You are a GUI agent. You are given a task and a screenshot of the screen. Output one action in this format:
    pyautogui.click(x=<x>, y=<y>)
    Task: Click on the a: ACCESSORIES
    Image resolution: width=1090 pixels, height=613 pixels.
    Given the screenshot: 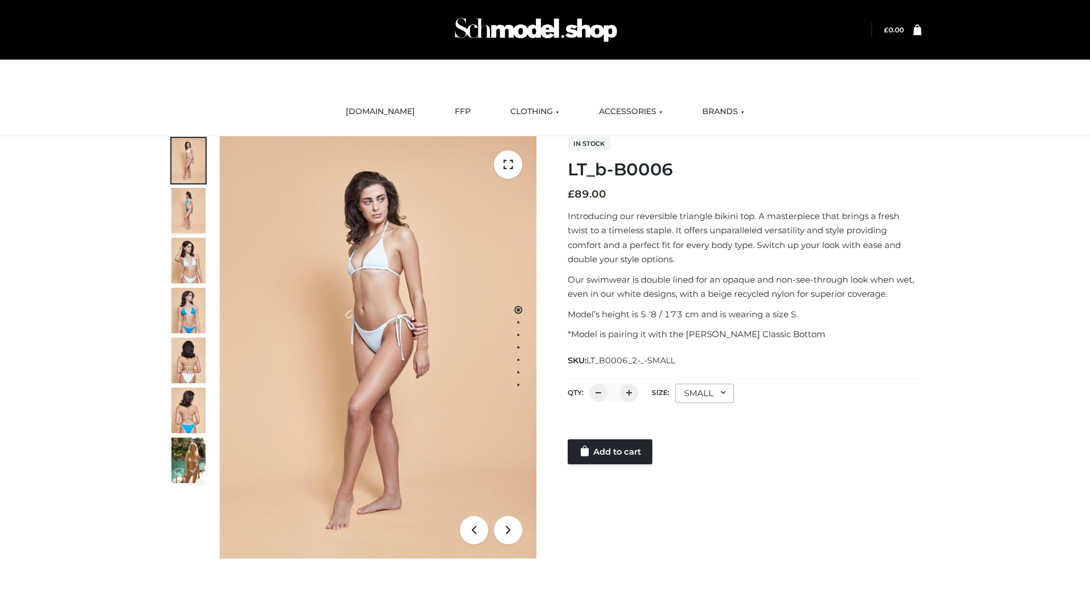 What is the action you would take?
    pyautogui.click(x=631, y=112)
    